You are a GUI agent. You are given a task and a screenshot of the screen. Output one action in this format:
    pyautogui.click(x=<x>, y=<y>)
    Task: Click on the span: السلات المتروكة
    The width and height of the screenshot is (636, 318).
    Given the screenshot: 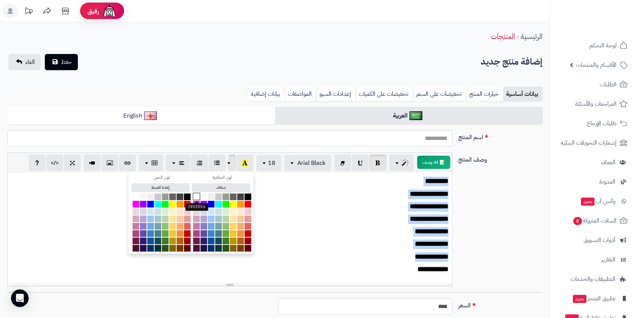 What is the action you would take?
    pyautogui.click(x=595, y=221)
    